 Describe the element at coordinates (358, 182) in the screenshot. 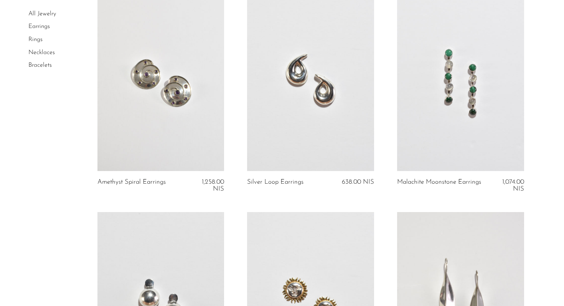

I see `span: 638.00 NIS` at that location.